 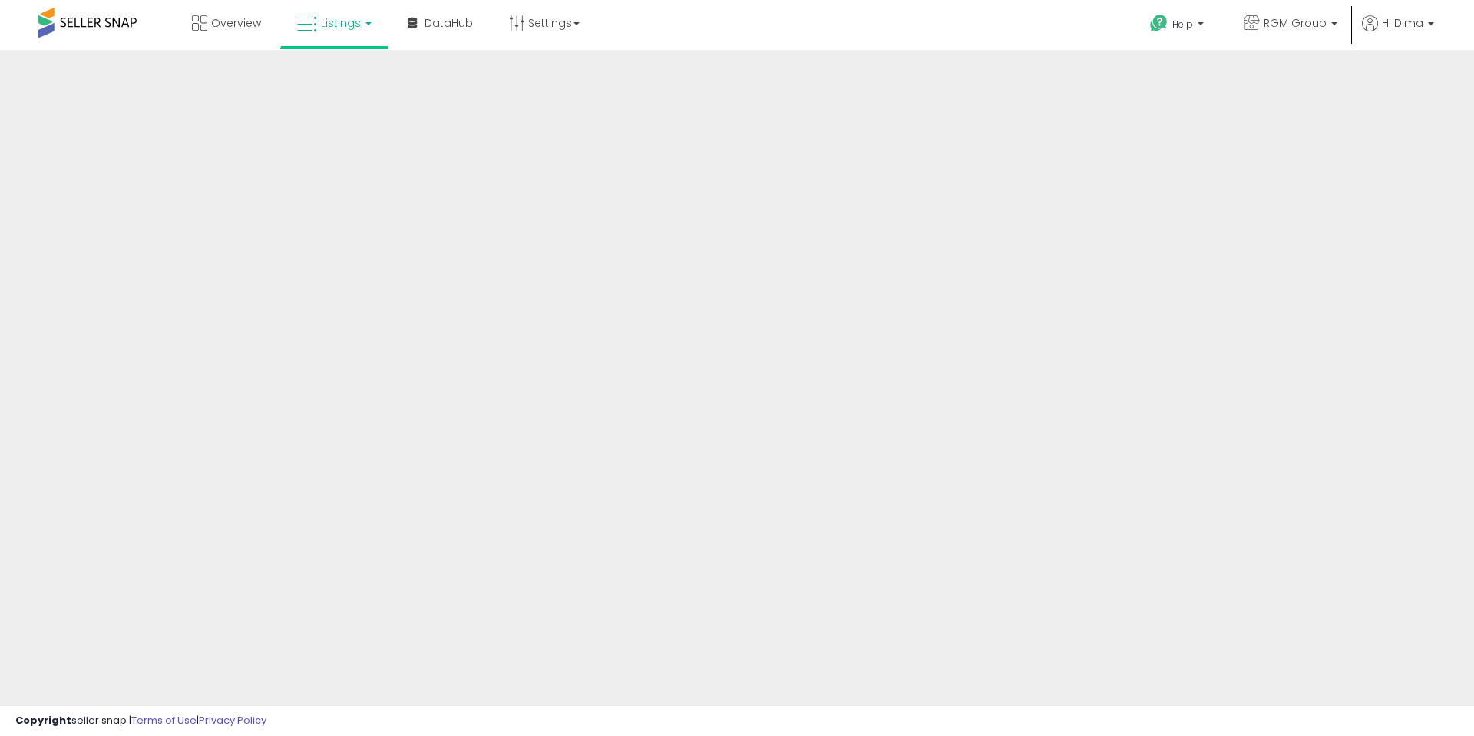 I want to click on span: Hi Dima, so click(x=1403, y=23).